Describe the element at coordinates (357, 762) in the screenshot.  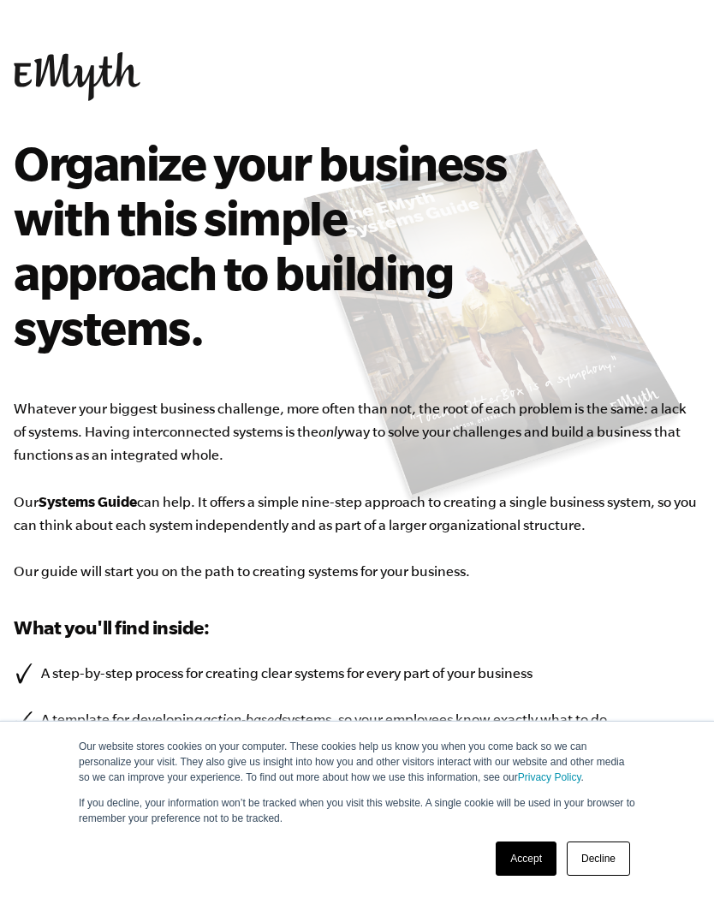
I see `p: Our website stores cookies on your computer. These cookies help us know you when you come back so...` at that location.